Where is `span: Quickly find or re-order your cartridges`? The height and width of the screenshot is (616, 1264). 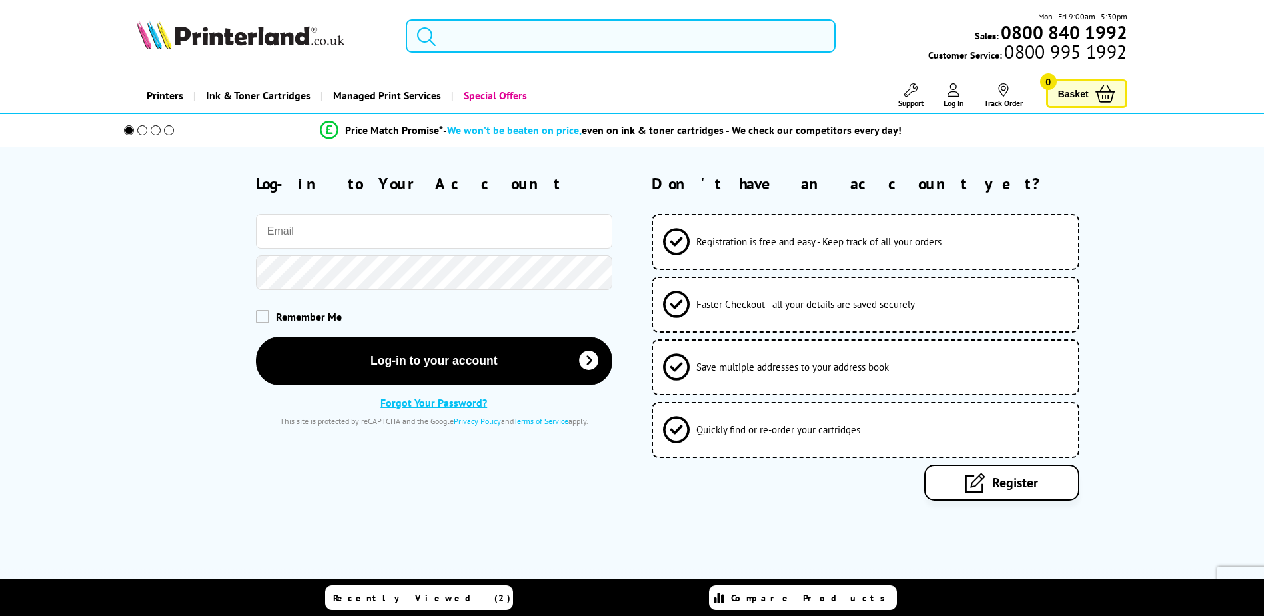
span: Quickly find or re-order your cartridges is located at coordinates (779, 429).